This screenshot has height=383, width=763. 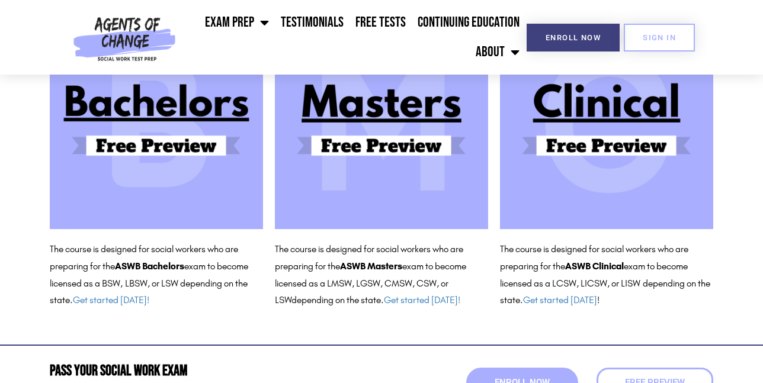 I want to click on b: ASWB Masters, so click(x=371, y=266).